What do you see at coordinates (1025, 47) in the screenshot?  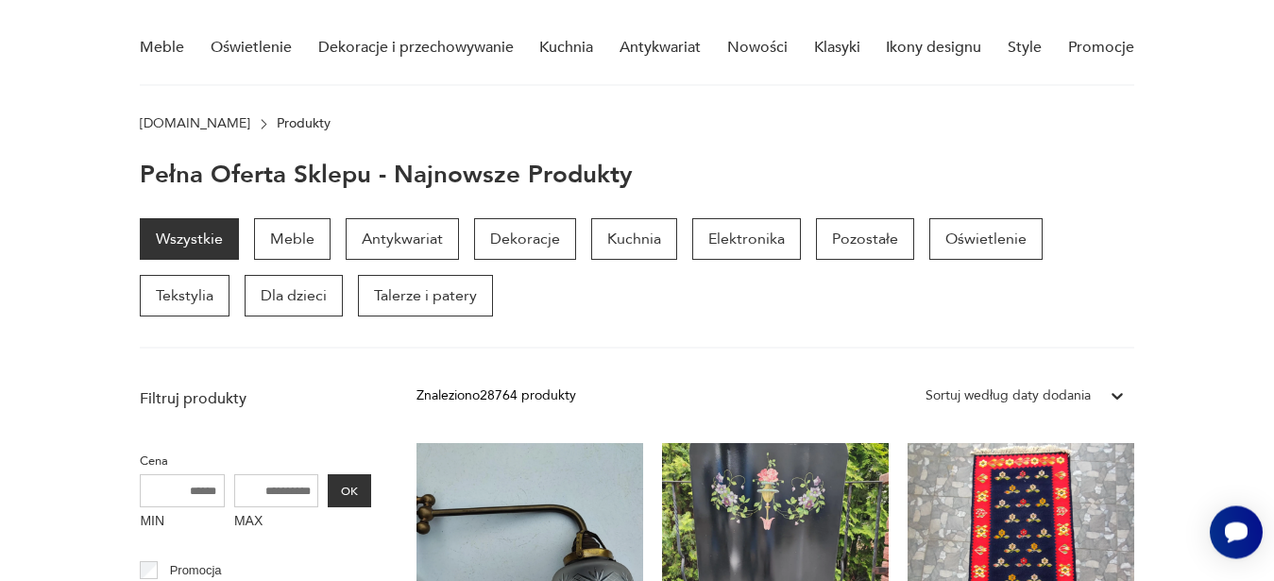 I see `a: Style` at bounding box center [1025, 47].